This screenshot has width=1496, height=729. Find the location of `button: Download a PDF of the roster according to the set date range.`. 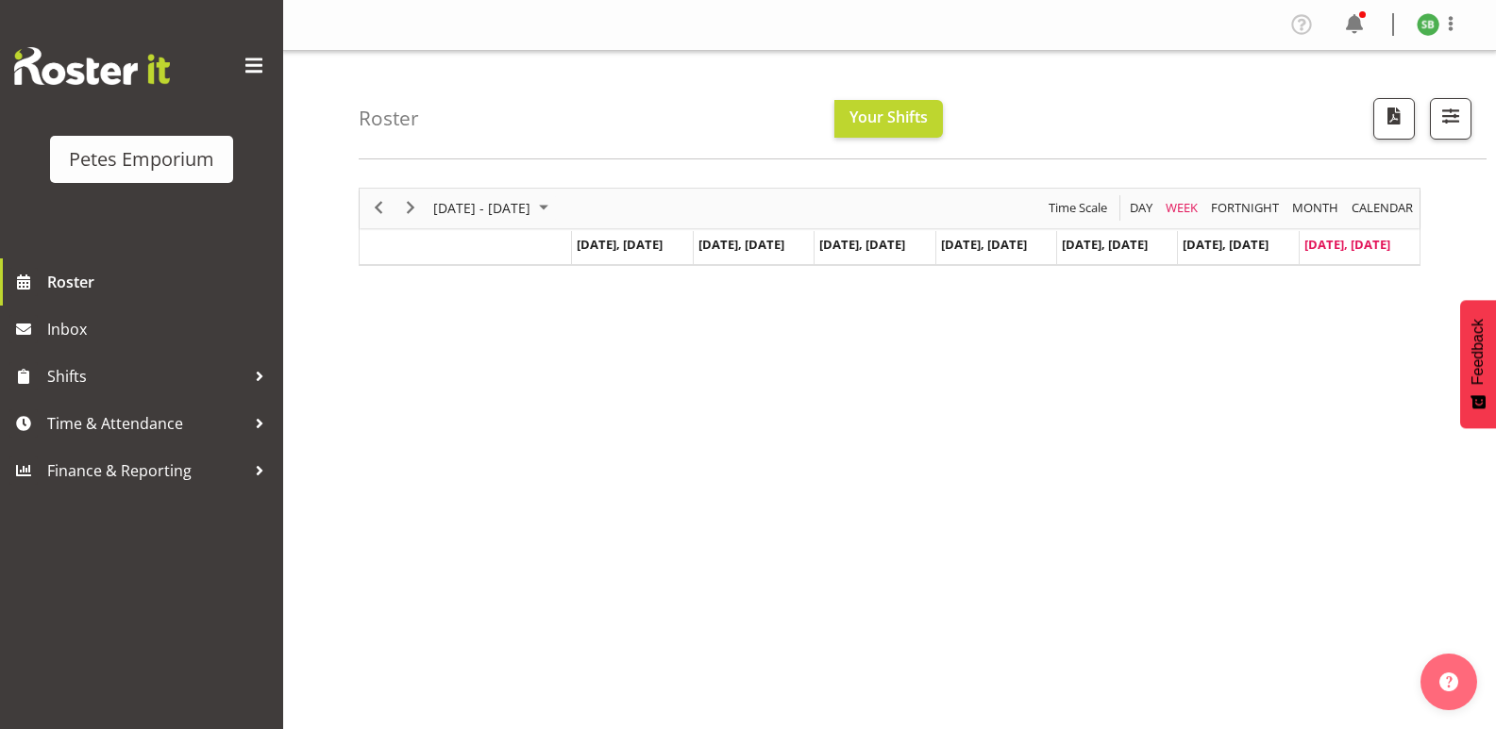

button: Download a PDF of the roster according to the set date range. is located at coordinates (1394, 119).